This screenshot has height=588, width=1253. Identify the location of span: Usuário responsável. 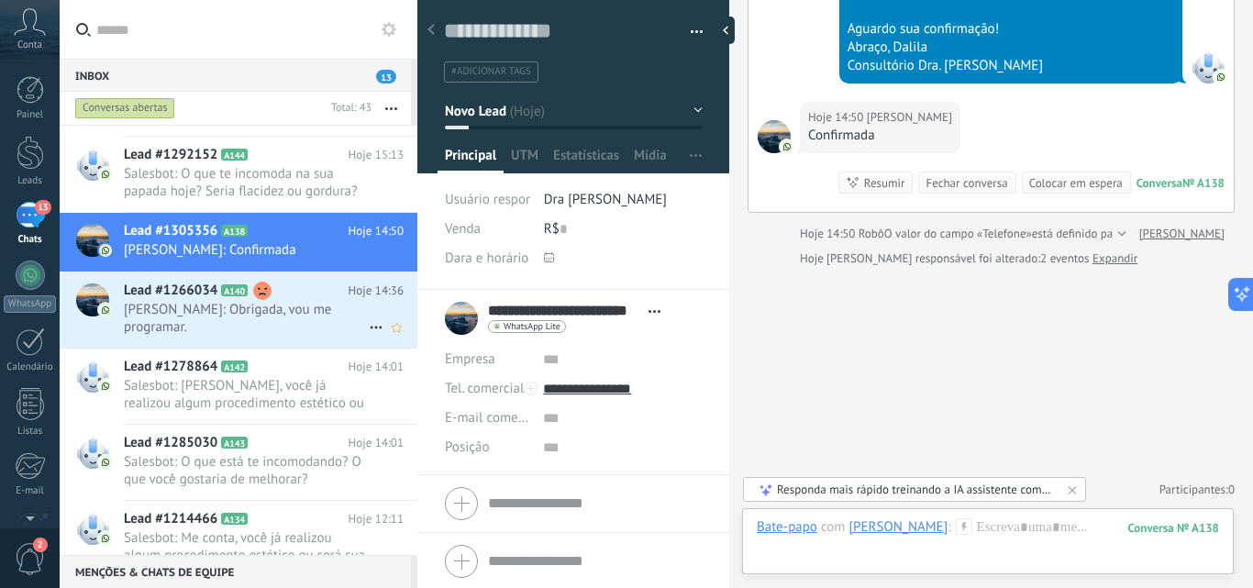
(503, 199).